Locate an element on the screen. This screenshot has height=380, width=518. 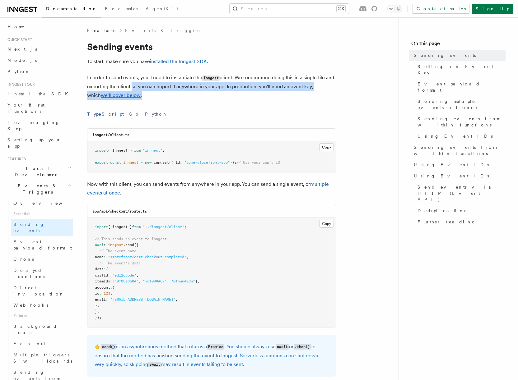
span: export is located at coordinates (101, 163).